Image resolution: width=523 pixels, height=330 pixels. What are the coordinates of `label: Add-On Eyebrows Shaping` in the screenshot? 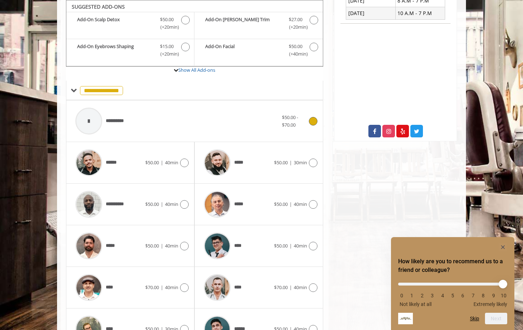 It's located at (130, 51).